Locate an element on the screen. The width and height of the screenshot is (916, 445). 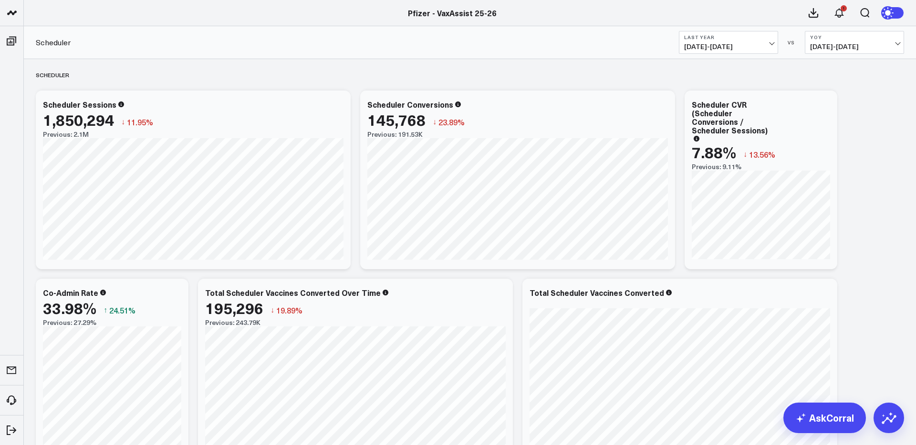
div: Previous: 9.11% is located at coordinates (761, 167).